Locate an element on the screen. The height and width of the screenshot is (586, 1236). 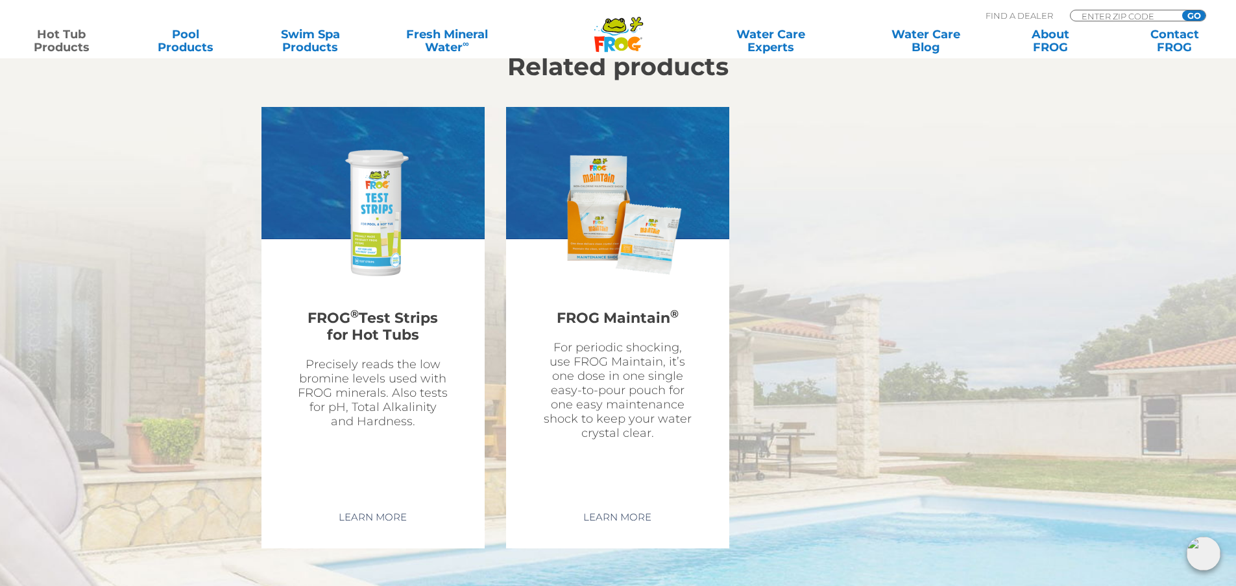
input: GO is located at coordinates (1193, 16).